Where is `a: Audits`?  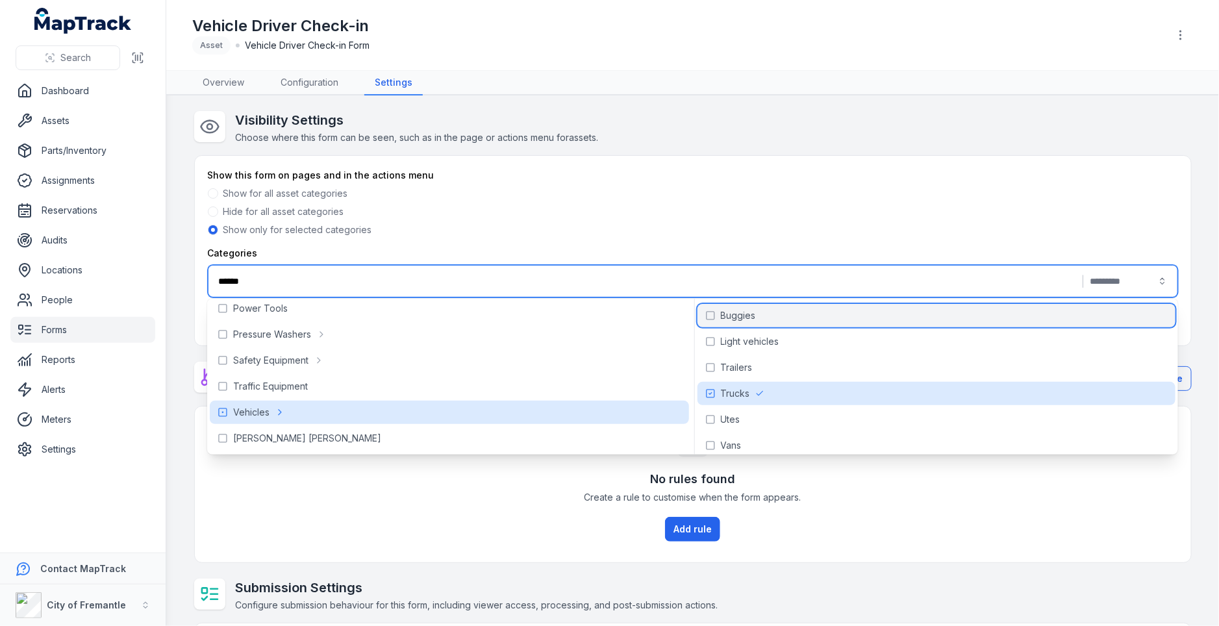 a: Audits is located at coordinates (82, 240).